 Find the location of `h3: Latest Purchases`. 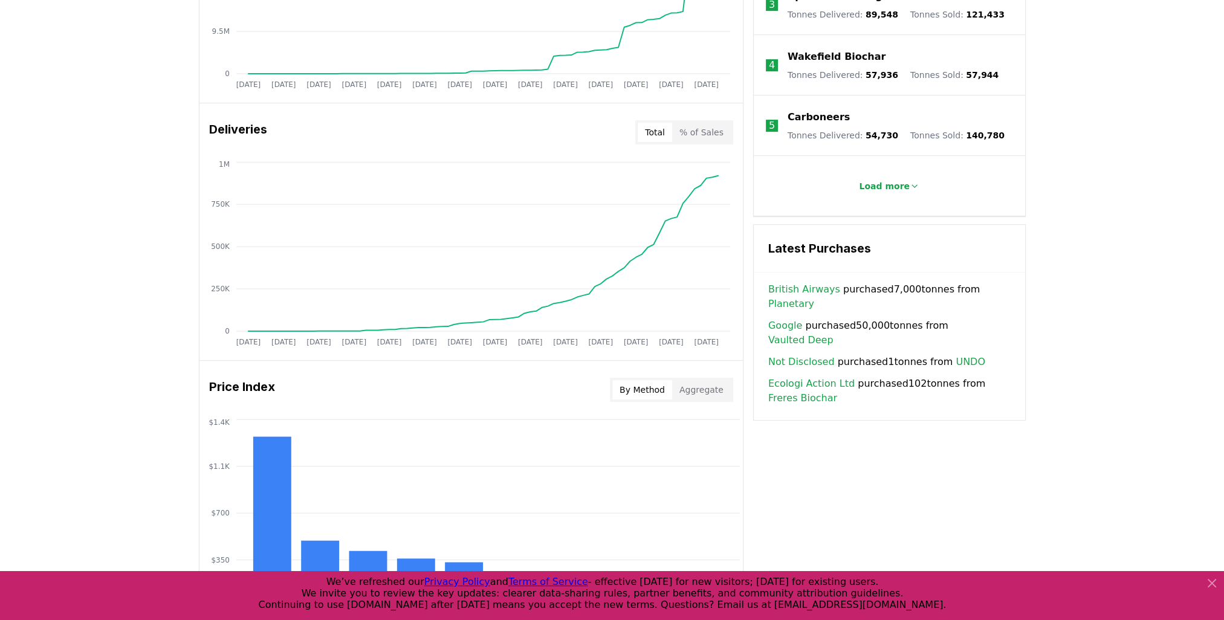

h3: Latest Purchases is located at coordinates (889, 248).